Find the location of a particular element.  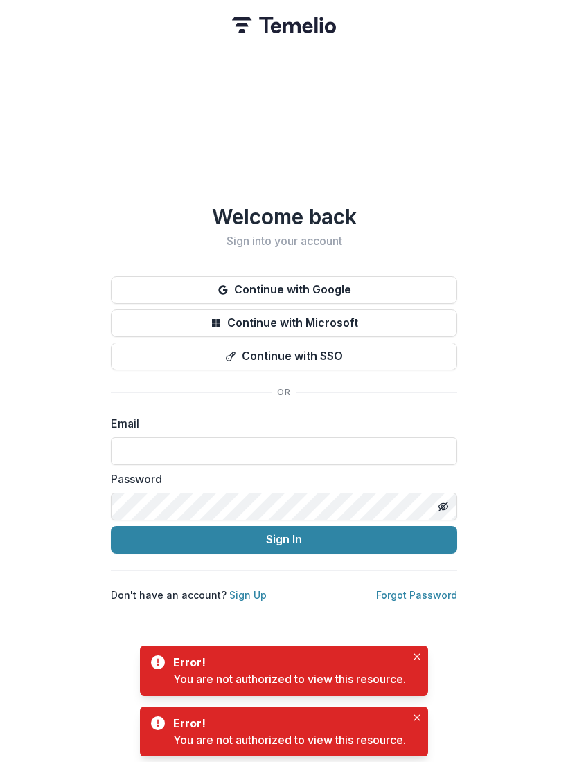

button: Toggle password visibility is located at coordinates (443, 507).